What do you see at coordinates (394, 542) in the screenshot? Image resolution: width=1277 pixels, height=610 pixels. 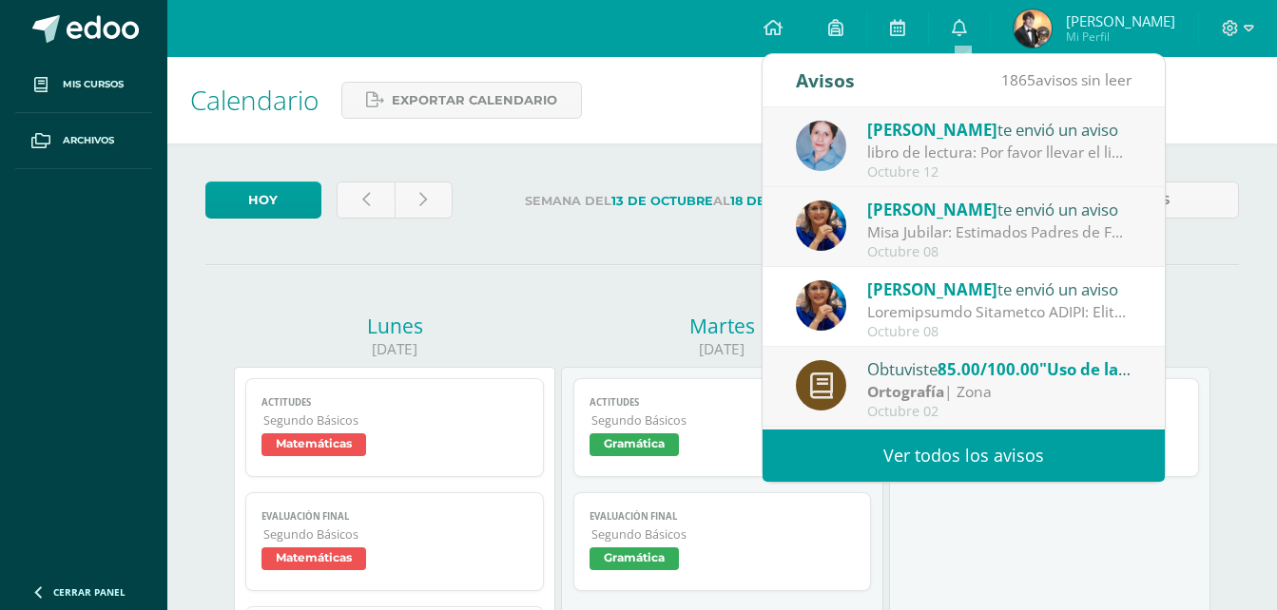 I see `a: Evaluación finalSegundo BásicosMatemáticas` at bounding box center [394, 542].